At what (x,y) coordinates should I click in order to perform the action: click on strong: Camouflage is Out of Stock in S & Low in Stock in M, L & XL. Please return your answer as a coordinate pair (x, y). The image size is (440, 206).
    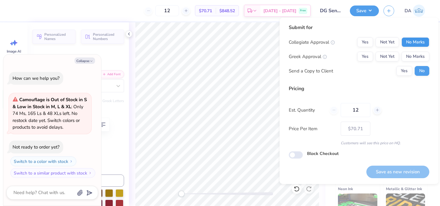
    Looking at the image, I should click on (50, 103).